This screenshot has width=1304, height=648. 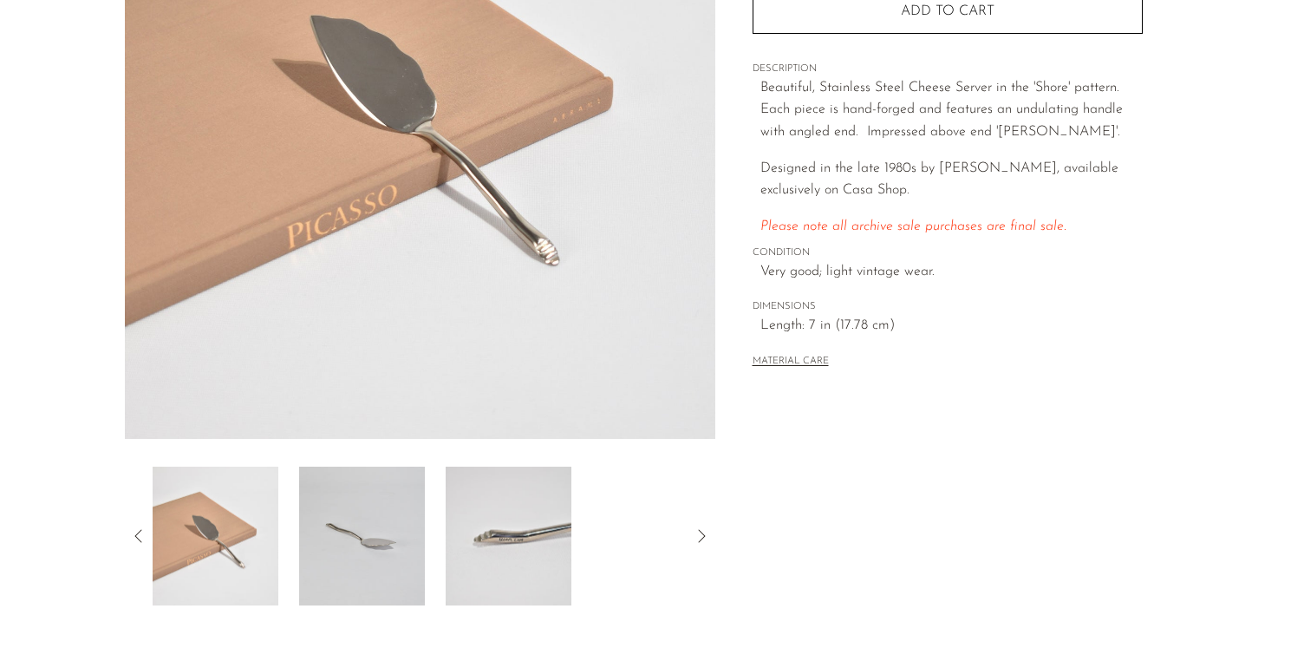 I want to click on p: Beautiful, Stainless Steel Cheese Server in the 'Shore' pattern. Each piece is hand-forged and fe..., so click(x=951, y=110).